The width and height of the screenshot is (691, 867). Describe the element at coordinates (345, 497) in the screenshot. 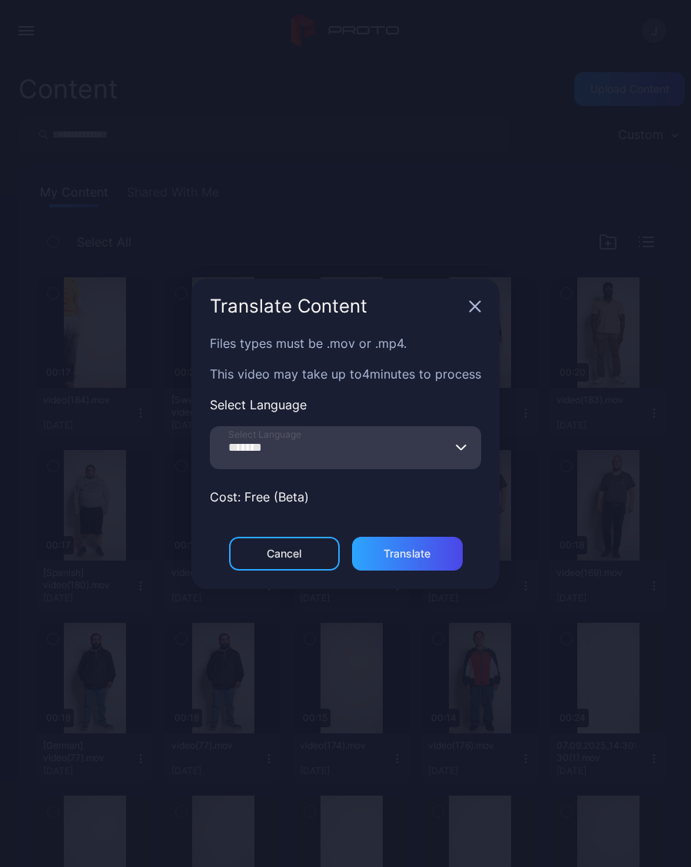

I see `p: Cost: Free (Beta)` at that location.